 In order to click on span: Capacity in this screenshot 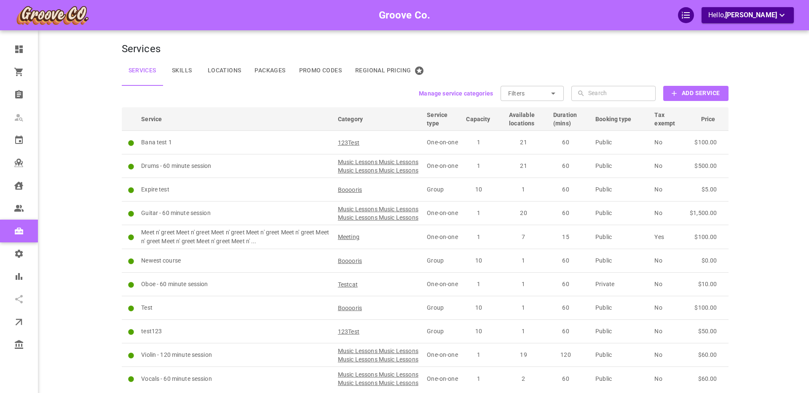, I will do `click(483, 119)`.